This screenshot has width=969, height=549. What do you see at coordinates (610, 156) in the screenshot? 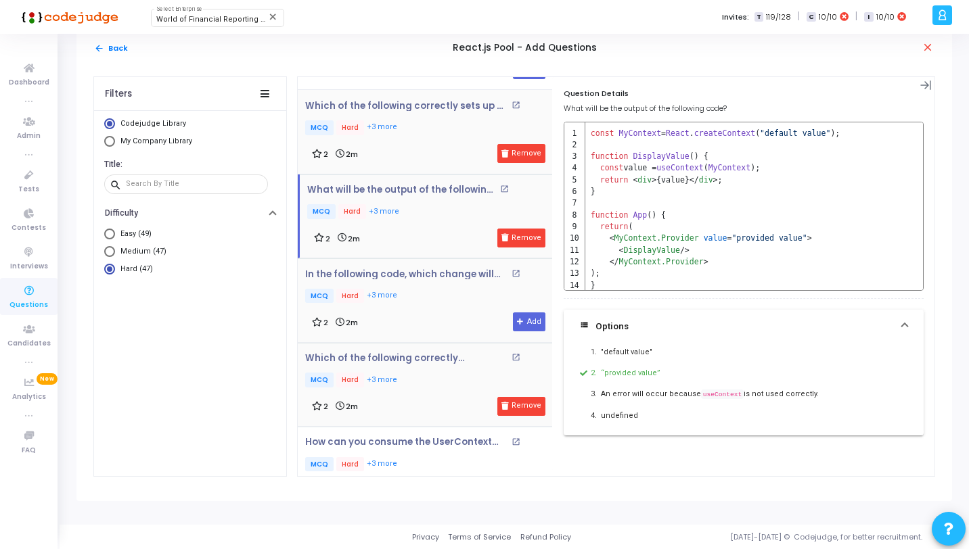
I see `span: function` at bounding box center [610, 156].